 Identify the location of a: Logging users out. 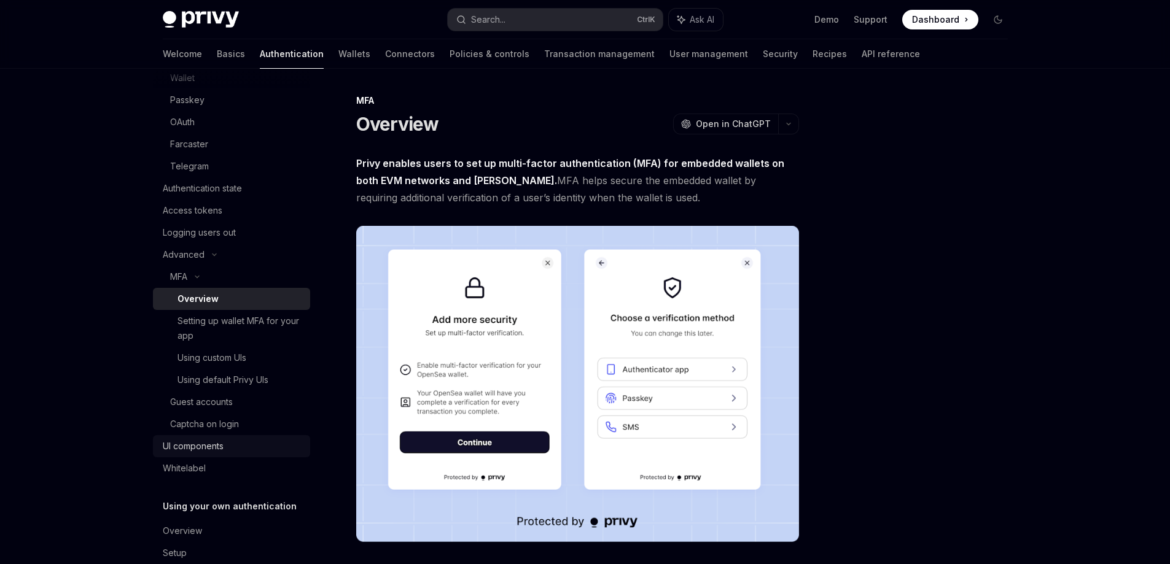
(232, 233).